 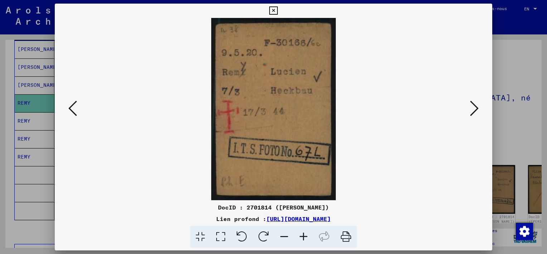 I want to click on img: 001.jpg, so click(x=274, y=109).